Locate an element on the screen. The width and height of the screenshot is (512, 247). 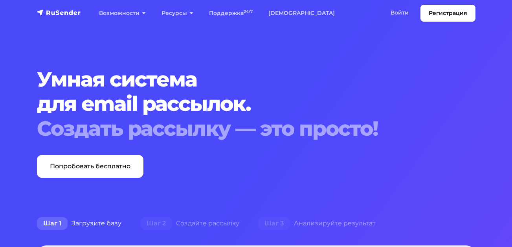
span: Шаг 1 is located at coordinates (52, 223).